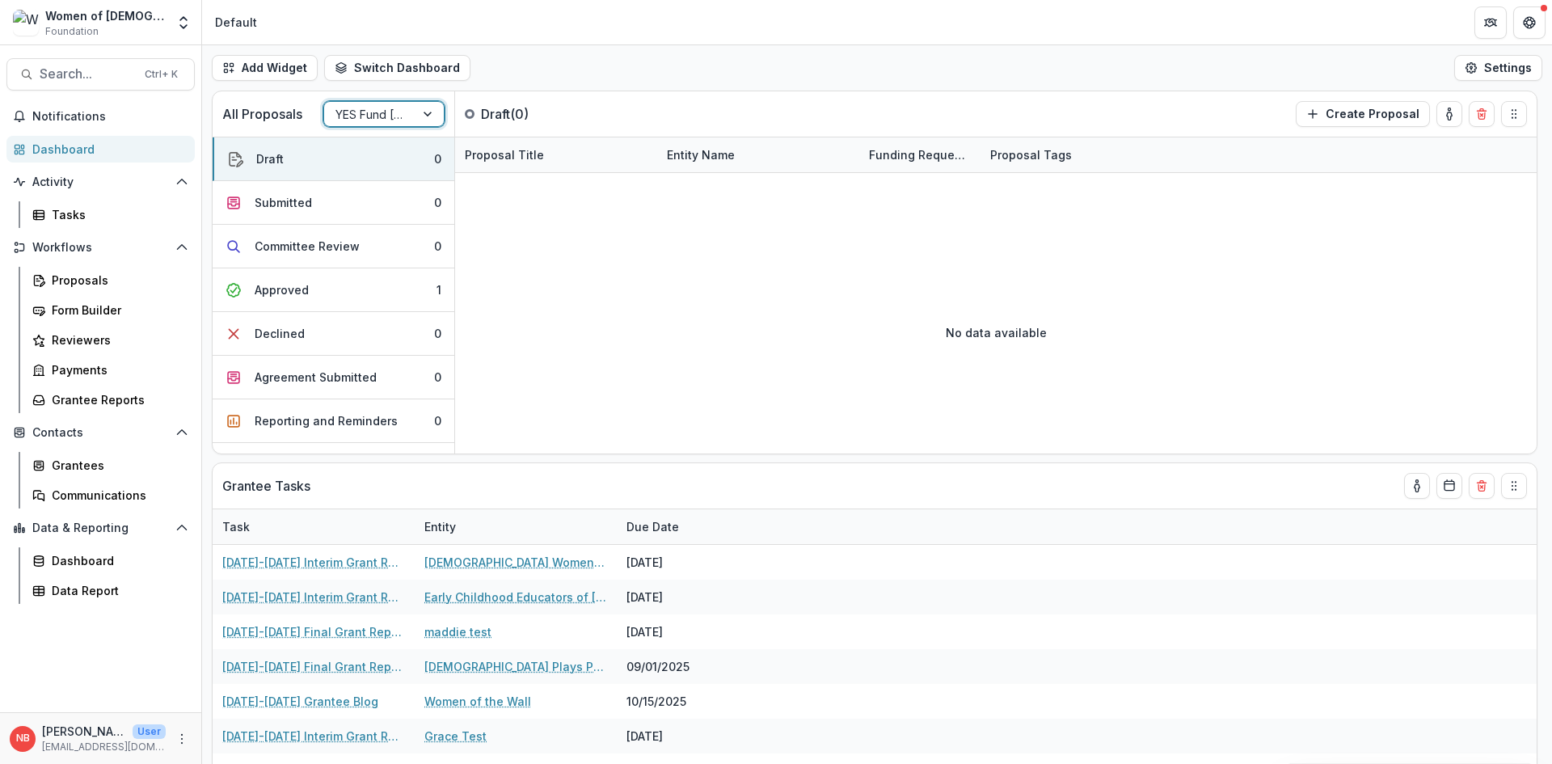 This screenshot has width=1552, height=764. I want to click on div: Data Report, so click(116, 590).